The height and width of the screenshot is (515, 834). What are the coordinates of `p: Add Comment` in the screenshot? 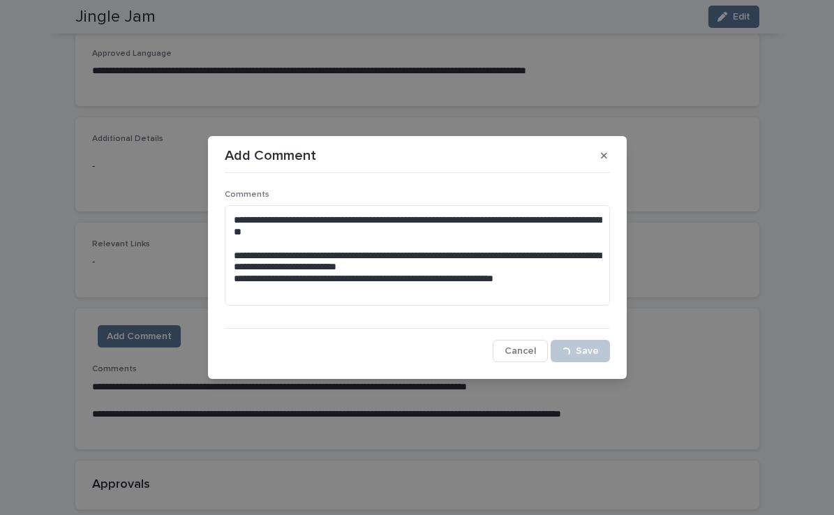 It's located at (270, 156).